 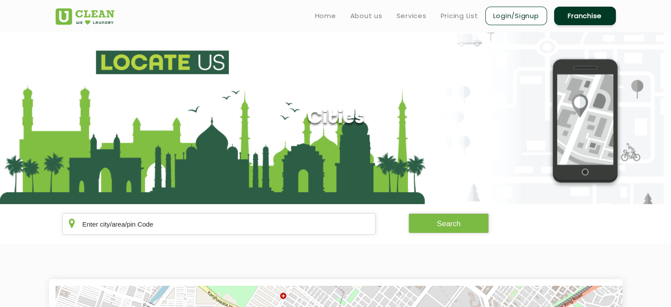 I want to click on a: Services, so click(x=412, y=16).